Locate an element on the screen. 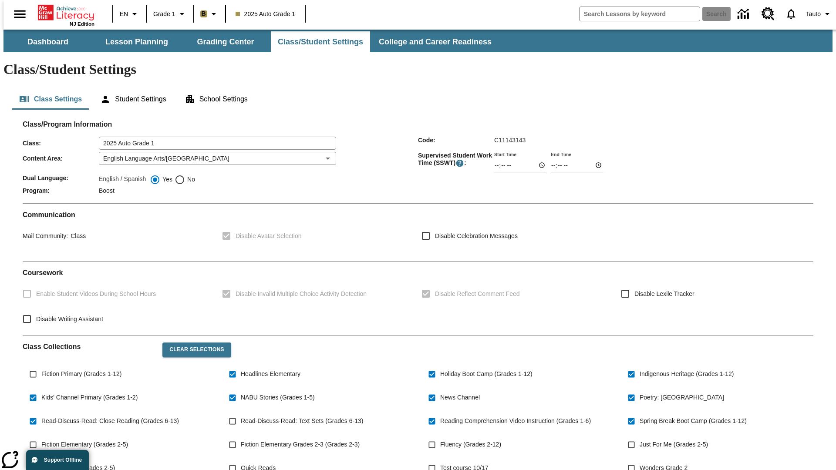 This screenshot has height=470, width=836. span: Fiction Elementary Grades 2-3 (Grades 2-3) is located at coordinates (300, 445).